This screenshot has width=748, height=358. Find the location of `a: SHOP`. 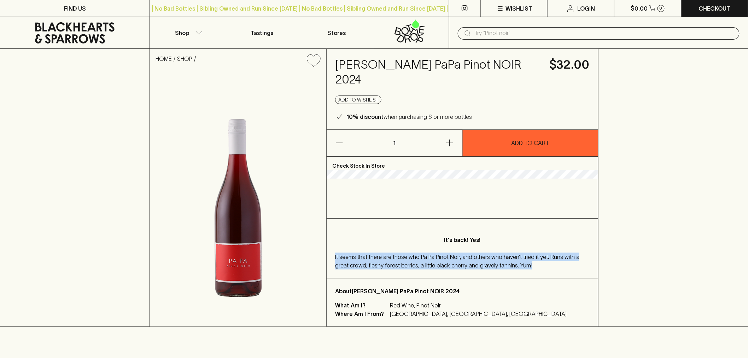

a: SHOP is located at coordinates (185, 59).